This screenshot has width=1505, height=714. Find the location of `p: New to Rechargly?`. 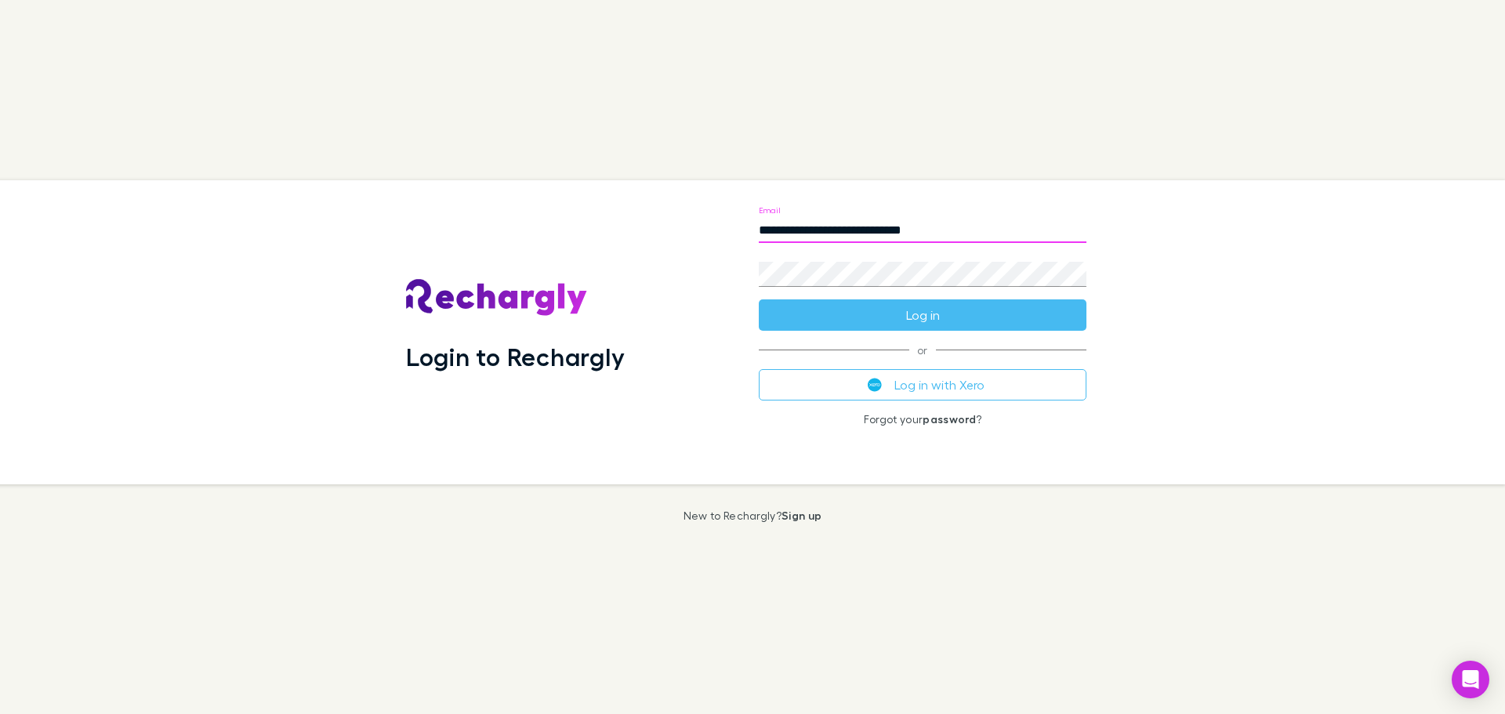

p: New to Rechargly? is located at coordinates (752, 516).